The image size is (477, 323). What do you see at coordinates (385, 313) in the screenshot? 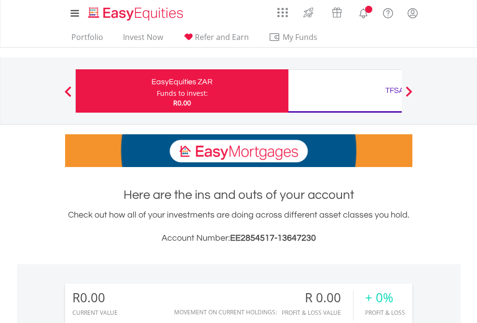
I see `div: Profit & Loss` at bounding box center [385, 313].